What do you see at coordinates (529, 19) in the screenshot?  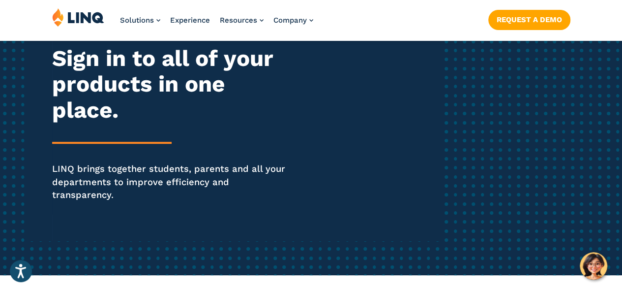 I see `nav: Button Navigation` at bounding box center [529, 19].